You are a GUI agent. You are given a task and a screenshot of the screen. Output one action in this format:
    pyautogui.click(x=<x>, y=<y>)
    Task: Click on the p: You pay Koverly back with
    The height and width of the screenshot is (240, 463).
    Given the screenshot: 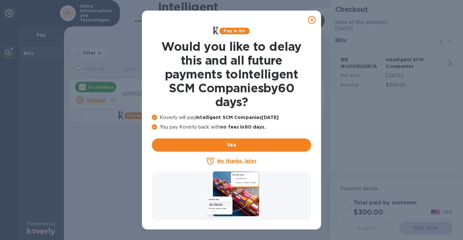 What is the action you would take?
    pyautogui.click(x=231, y=127)
    